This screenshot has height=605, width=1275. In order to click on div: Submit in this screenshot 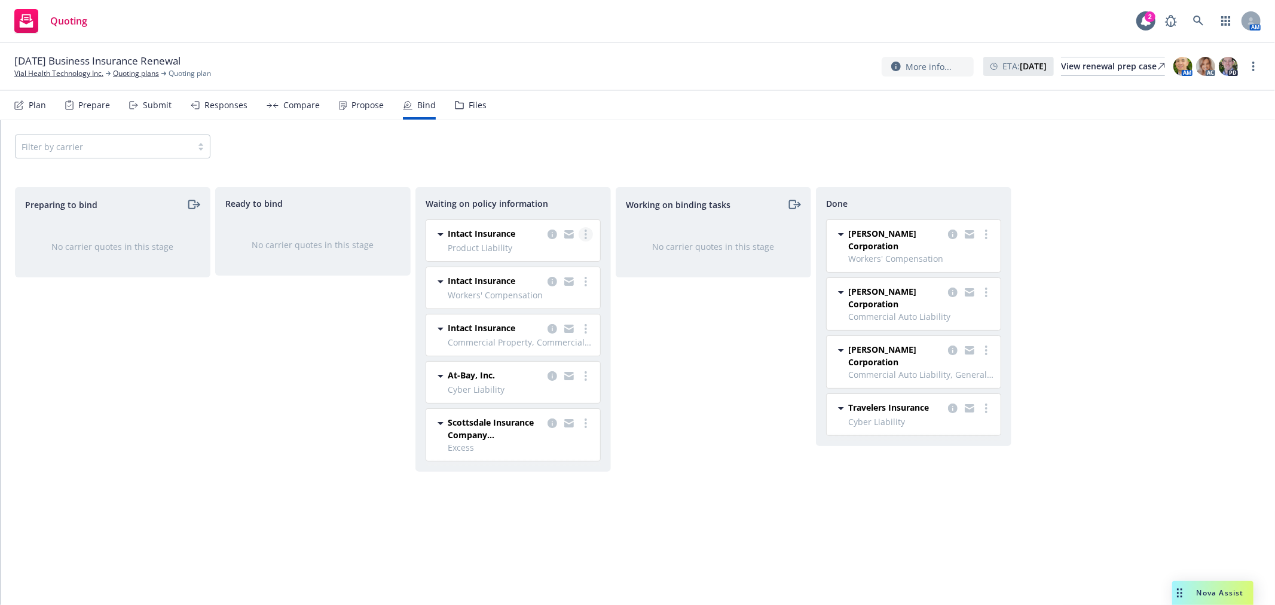, I will do `click(157, 105)`.